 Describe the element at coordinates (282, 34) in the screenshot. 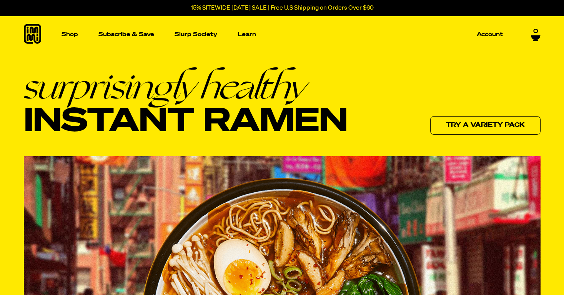

I see `nav: Main navigation` at that location.